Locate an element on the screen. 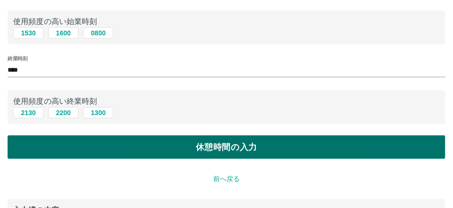  button: 2130 is located at coordinates (28, 113).